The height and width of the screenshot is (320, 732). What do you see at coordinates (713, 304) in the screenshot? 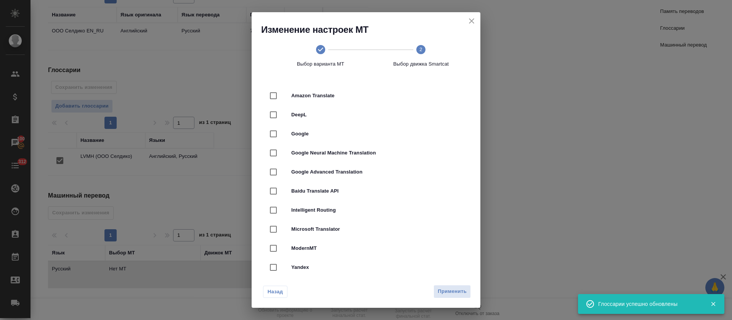
I see `button: Закрыть` at bounding box center [713, 304].